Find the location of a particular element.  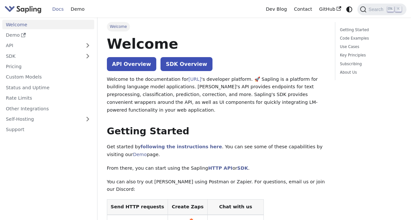

a: Dev Blog is located at coordinates (276, 9).